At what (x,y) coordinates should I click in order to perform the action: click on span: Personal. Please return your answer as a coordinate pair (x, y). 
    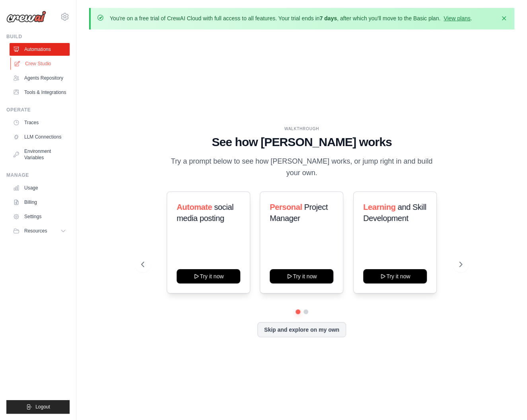
    Looking at the image, I should click on (286, 207).